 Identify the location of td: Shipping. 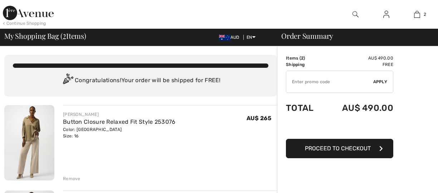
(305, 64).